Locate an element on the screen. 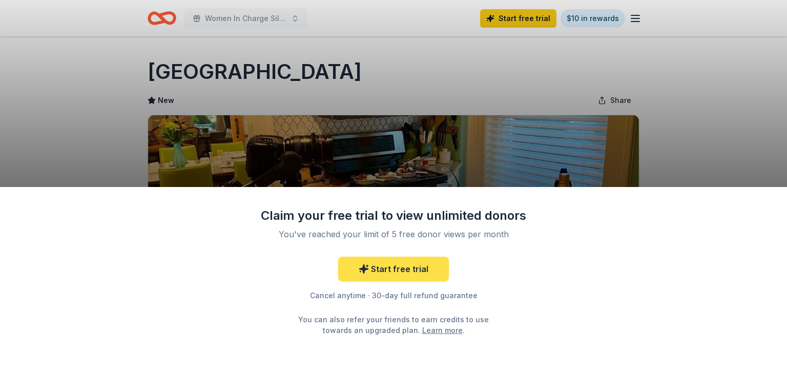  div: Cancel anytime · 30-day full refund guarantee is located at coordinates (393, 295).